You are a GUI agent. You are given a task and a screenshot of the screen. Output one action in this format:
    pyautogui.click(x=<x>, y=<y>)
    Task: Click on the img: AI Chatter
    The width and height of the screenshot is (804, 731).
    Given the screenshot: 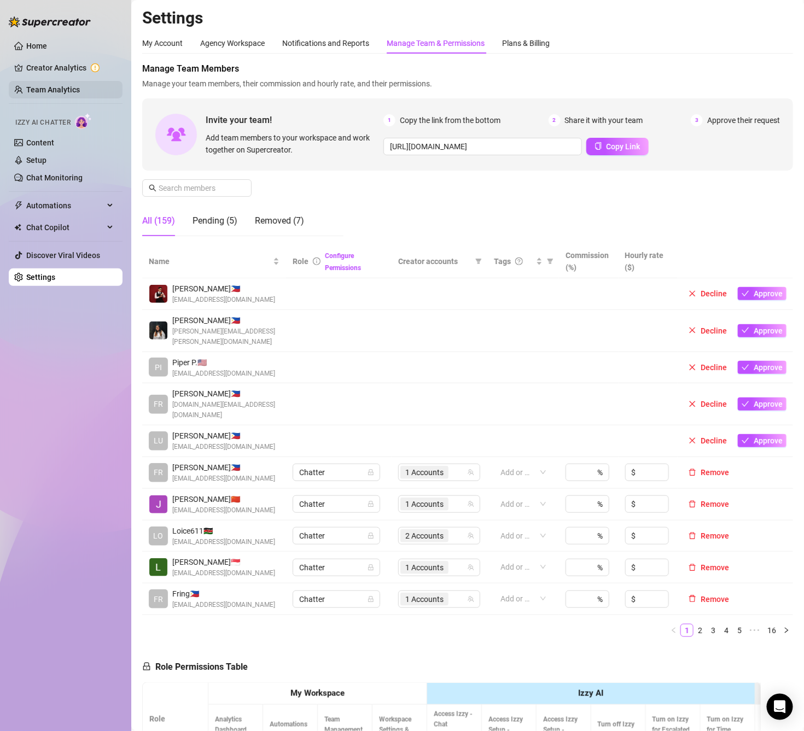 What is the action you would take?
    pyautogui.click(x=83, y=121)
    